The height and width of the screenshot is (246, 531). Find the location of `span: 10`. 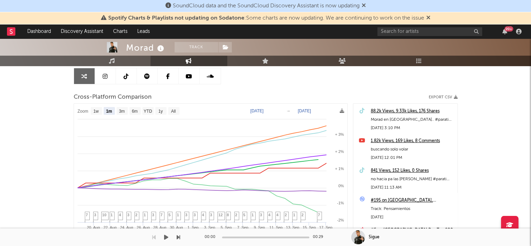

span: 10 is located at coordinates (104, 214).